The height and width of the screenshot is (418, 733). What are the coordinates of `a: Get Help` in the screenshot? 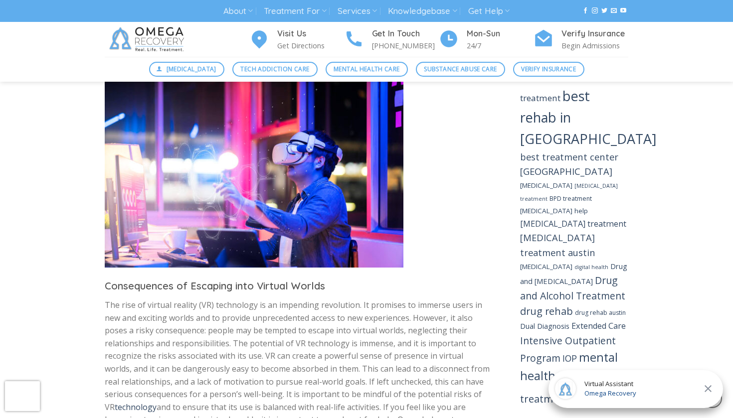 It's located at (489, 11).